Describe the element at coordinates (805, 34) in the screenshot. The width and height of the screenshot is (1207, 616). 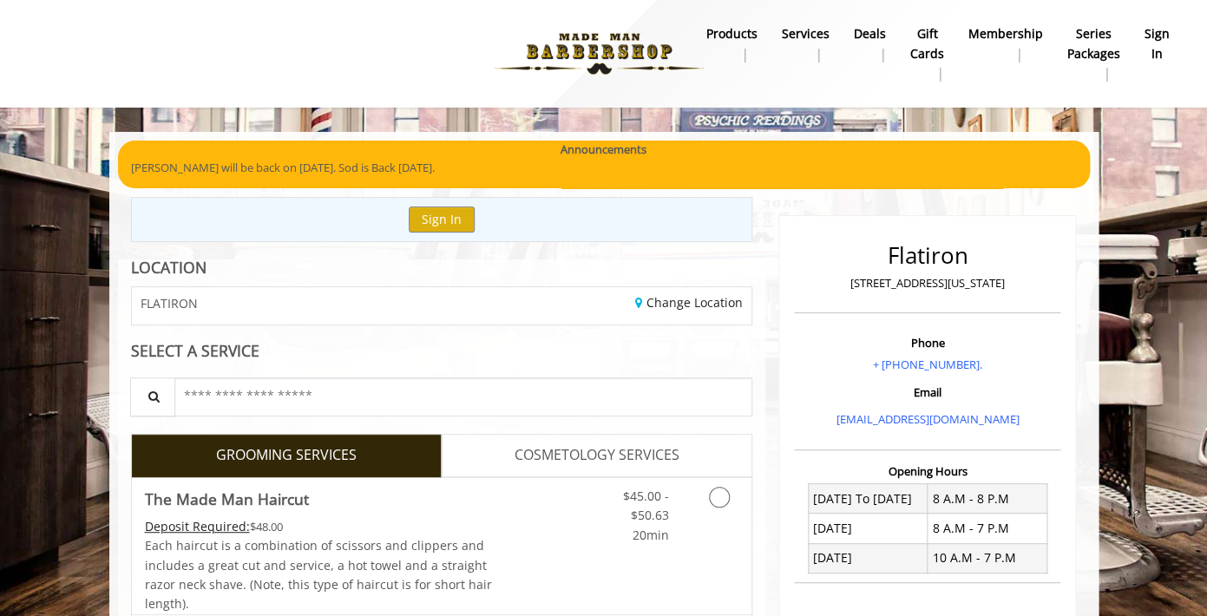
I see `b: Services` at that location.